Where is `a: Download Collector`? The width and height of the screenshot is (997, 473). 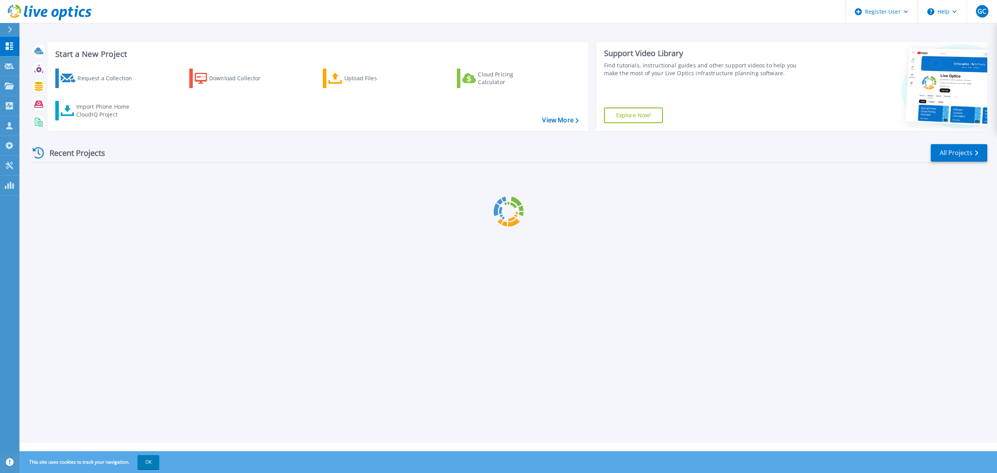 a: Download Collector is located at coordinates (232, 78).